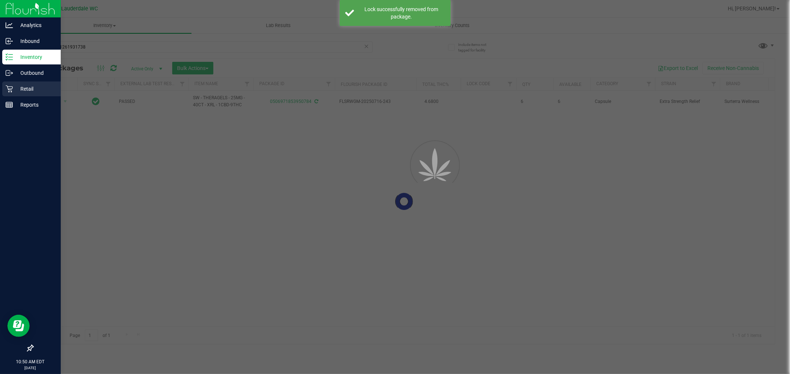 The image size is (790, 374). Describe the element at coordinates (35, 89) in the screenshot. I see `p: Retail` at that location.